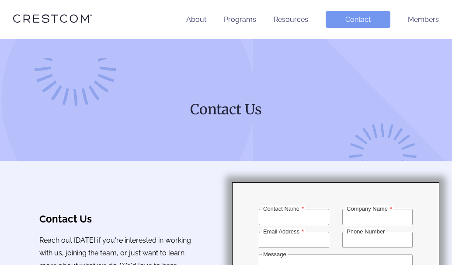  I want to click on label: Company Name, so click(370, 208).